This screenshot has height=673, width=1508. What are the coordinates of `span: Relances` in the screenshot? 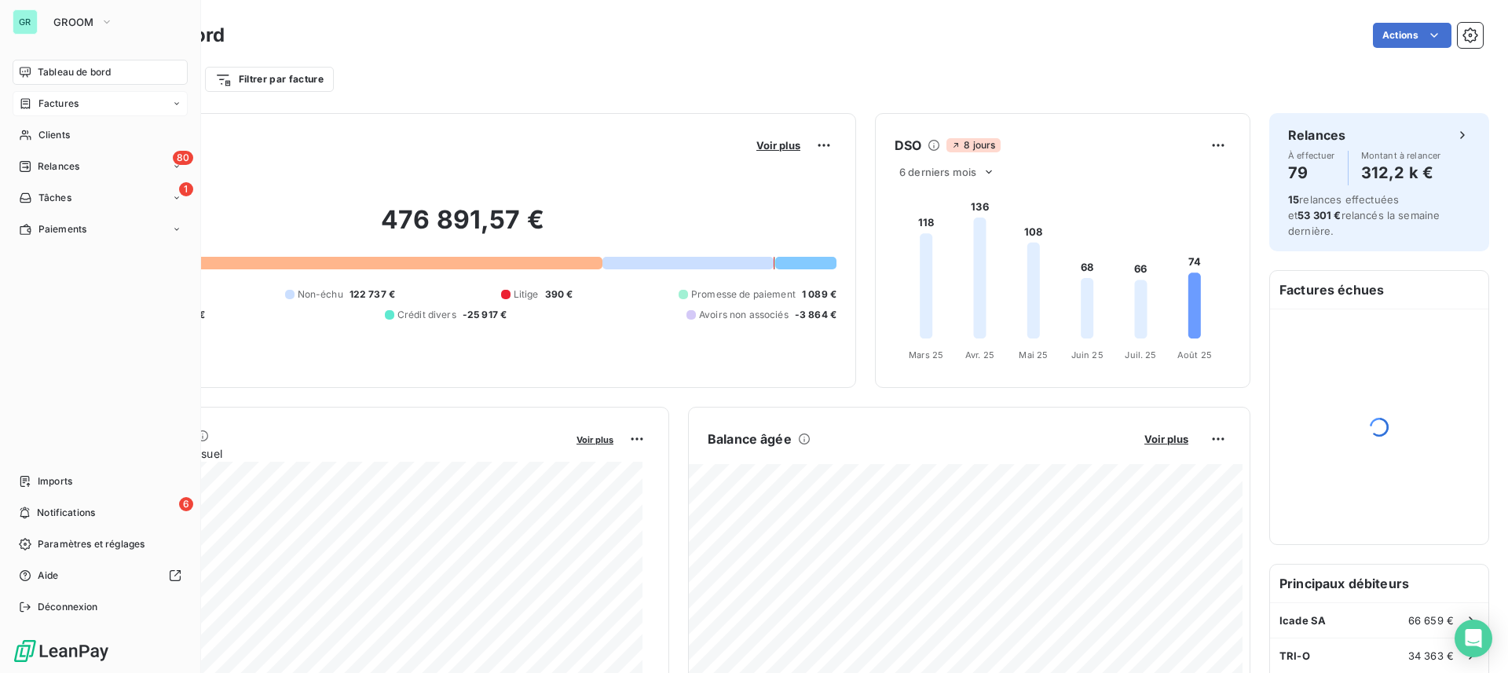 It's located at (58, 167).